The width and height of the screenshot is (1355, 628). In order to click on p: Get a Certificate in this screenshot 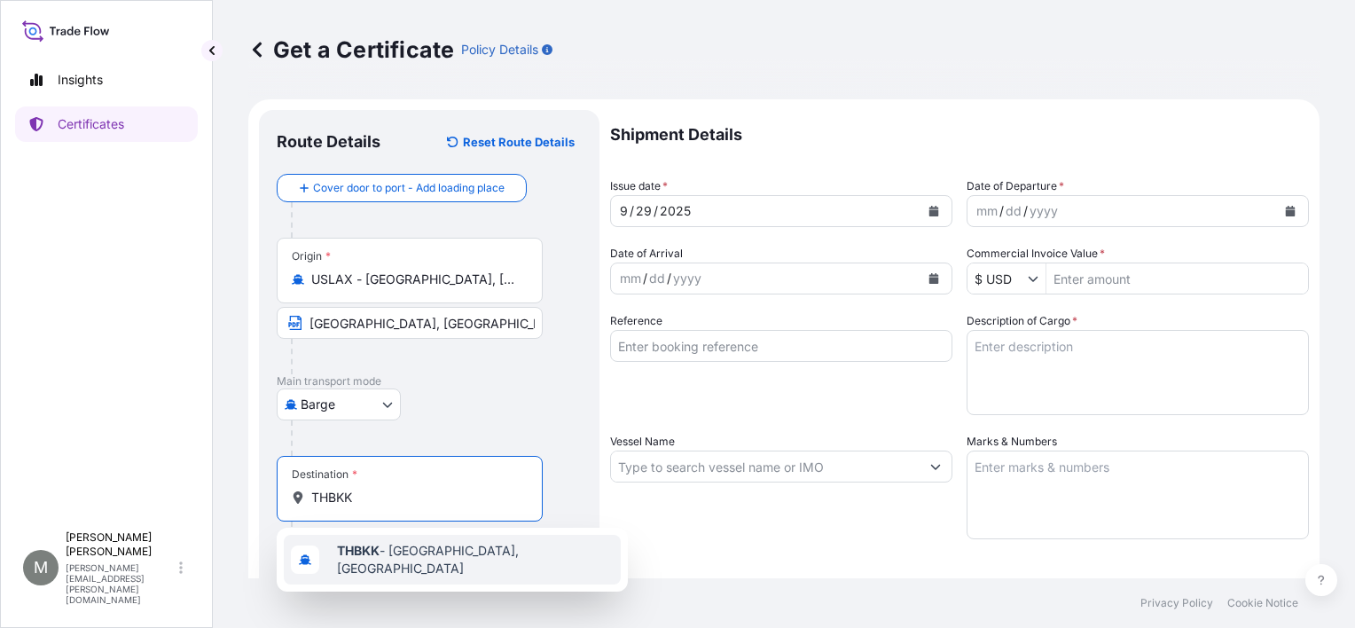, I will do `click(351, 50)`.